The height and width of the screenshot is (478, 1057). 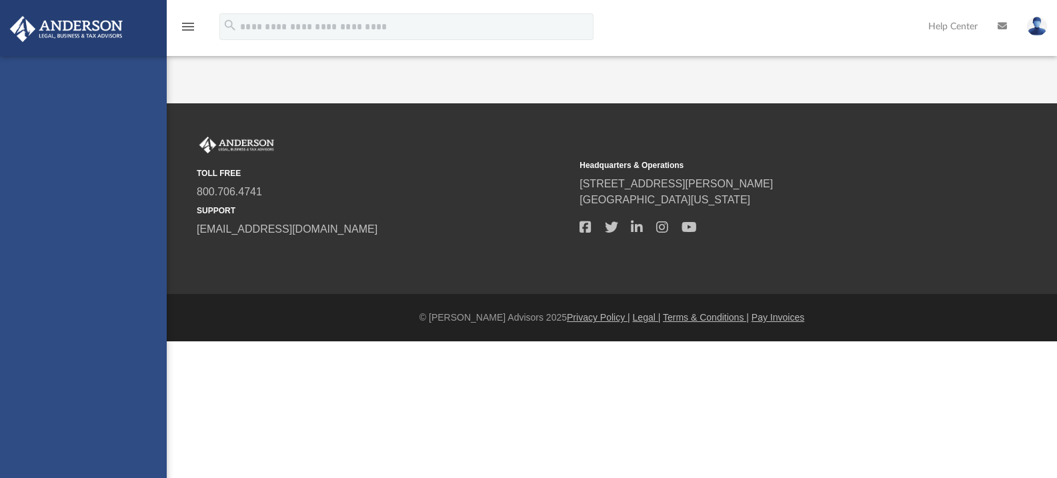 What do you see at coordinates (230, 25) in the screenshot?
I see `i: search` at bounding box center [230, 25].